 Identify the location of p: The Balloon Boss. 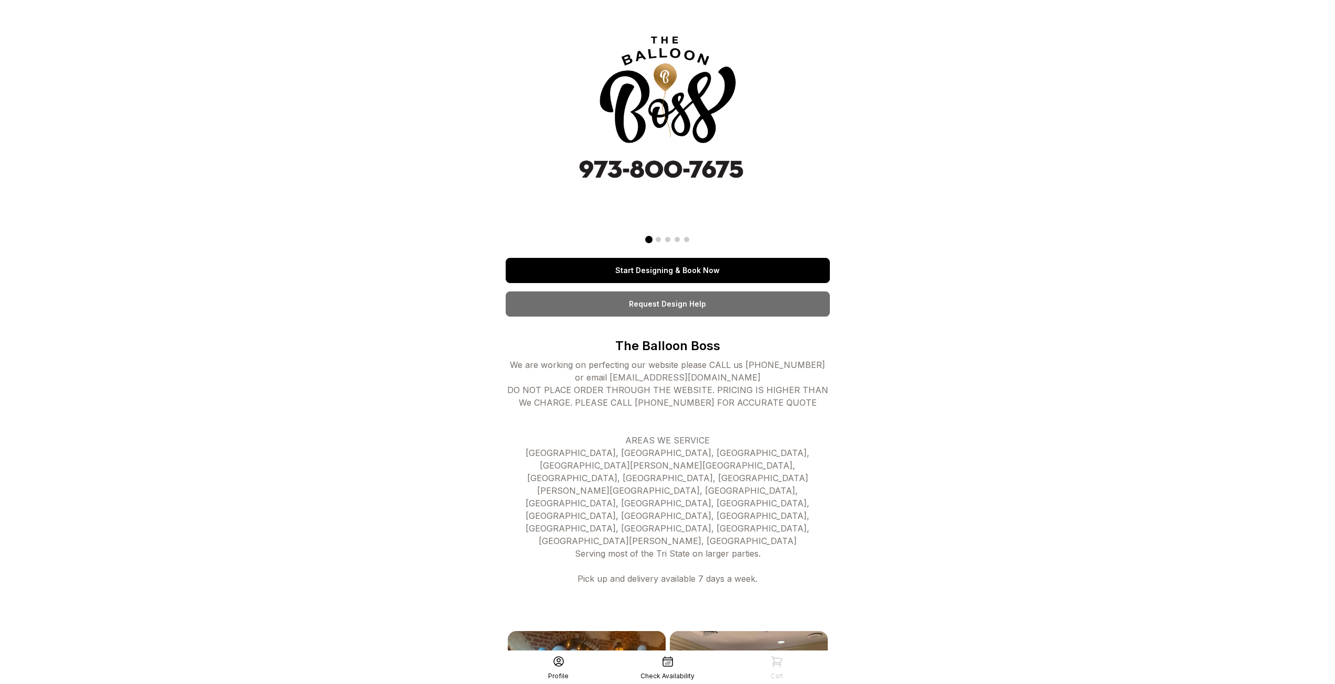
(668, 346).